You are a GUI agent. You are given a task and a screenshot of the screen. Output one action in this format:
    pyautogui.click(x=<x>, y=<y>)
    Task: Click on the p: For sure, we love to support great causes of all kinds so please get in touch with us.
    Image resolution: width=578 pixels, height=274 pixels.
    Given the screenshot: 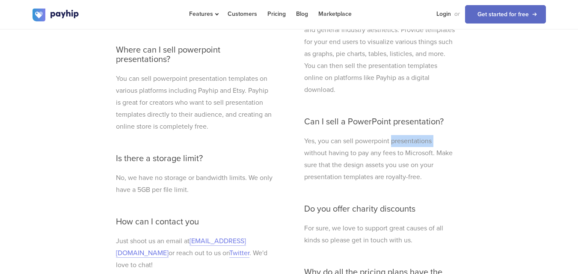 What is the action you would take?
    pyautogui.click(x=379, y=234)
    